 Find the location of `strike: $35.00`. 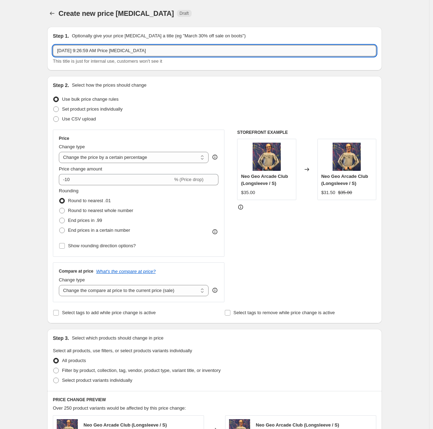

strike: $35.00 is located at coordinates (345, 193).